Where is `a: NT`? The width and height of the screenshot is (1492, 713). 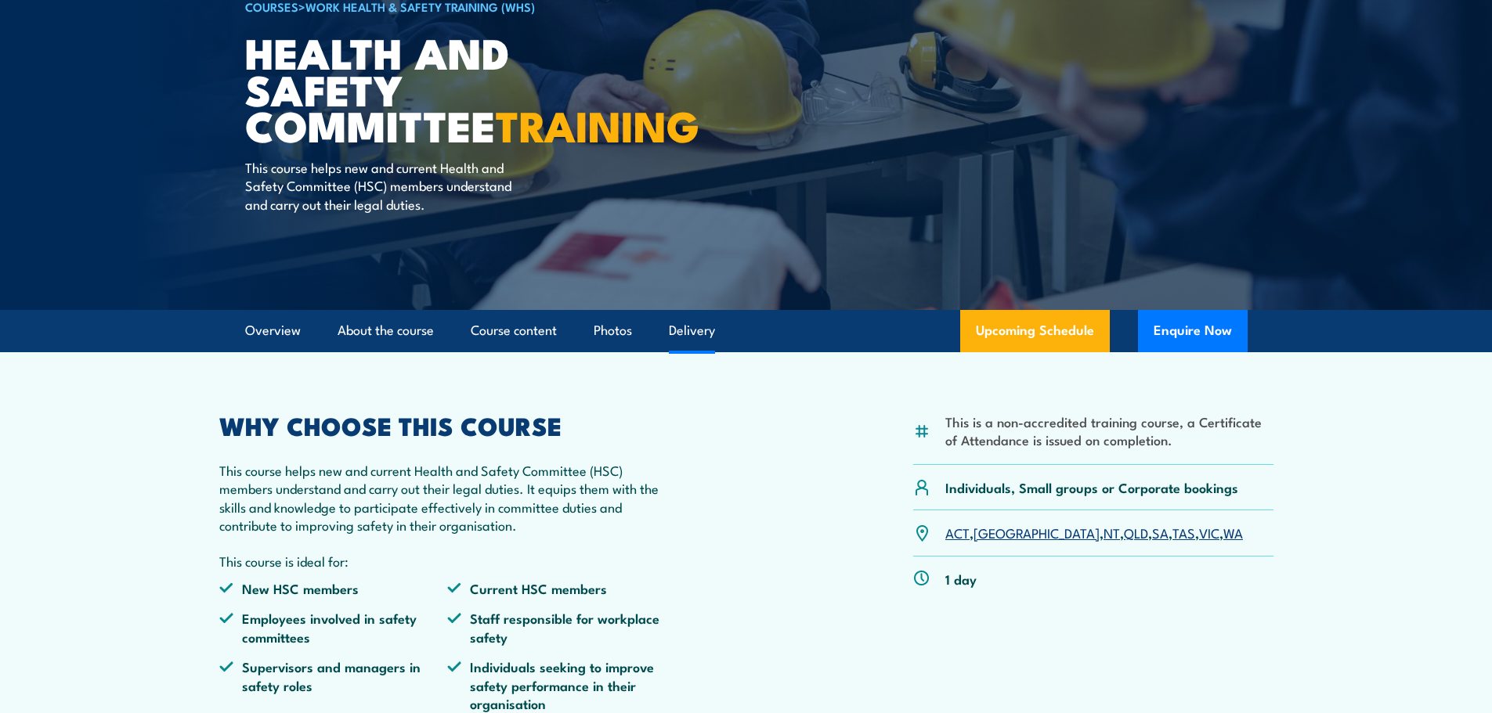 a: NT is located at coordinates (1111, 533).